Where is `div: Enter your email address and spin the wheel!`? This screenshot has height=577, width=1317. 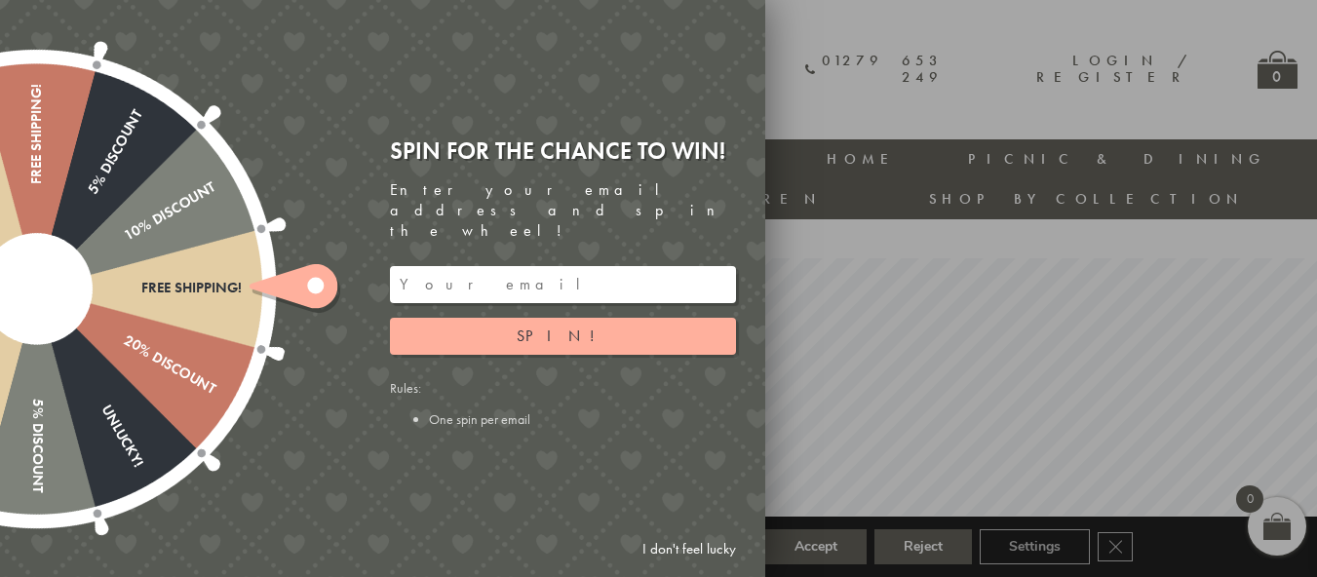
div: Enter your email address and spin the wheel! is located at coordinates (563, 211).